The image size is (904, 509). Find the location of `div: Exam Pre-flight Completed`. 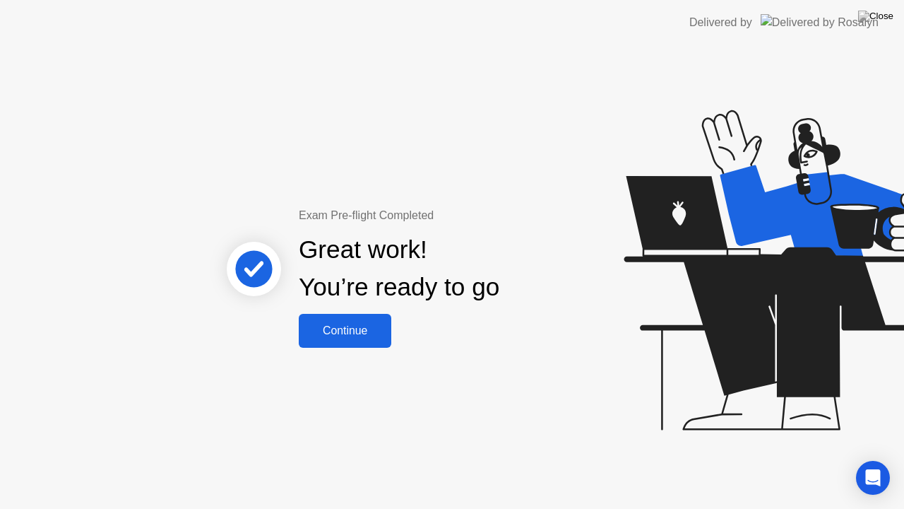

div: Exam Pre-flight Completed is located at coordinates (444, 216).